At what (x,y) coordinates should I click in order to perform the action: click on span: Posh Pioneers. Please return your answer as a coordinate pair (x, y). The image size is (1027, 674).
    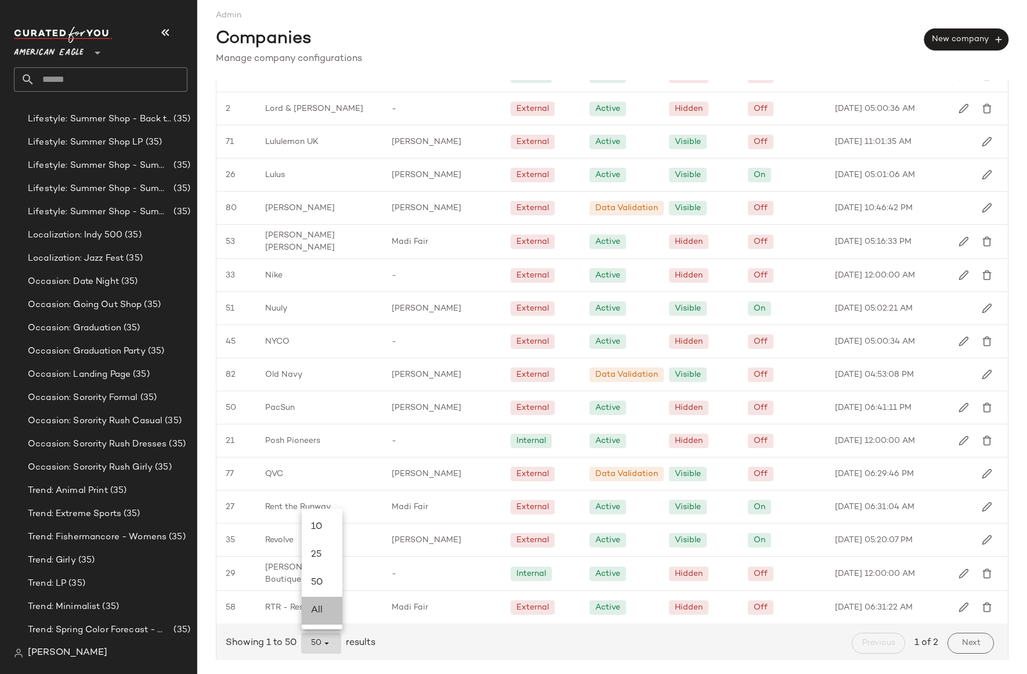
    Looking at the image, I should click on (293, 441).